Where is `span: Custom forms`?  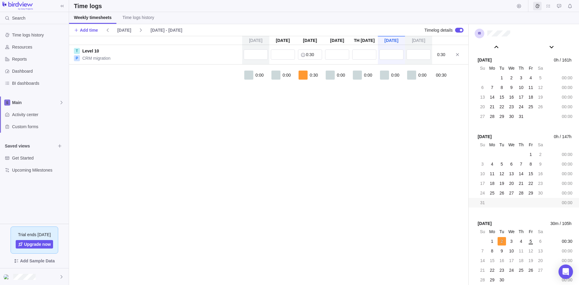
span: Custom forms is located at coordinates (39, 127).